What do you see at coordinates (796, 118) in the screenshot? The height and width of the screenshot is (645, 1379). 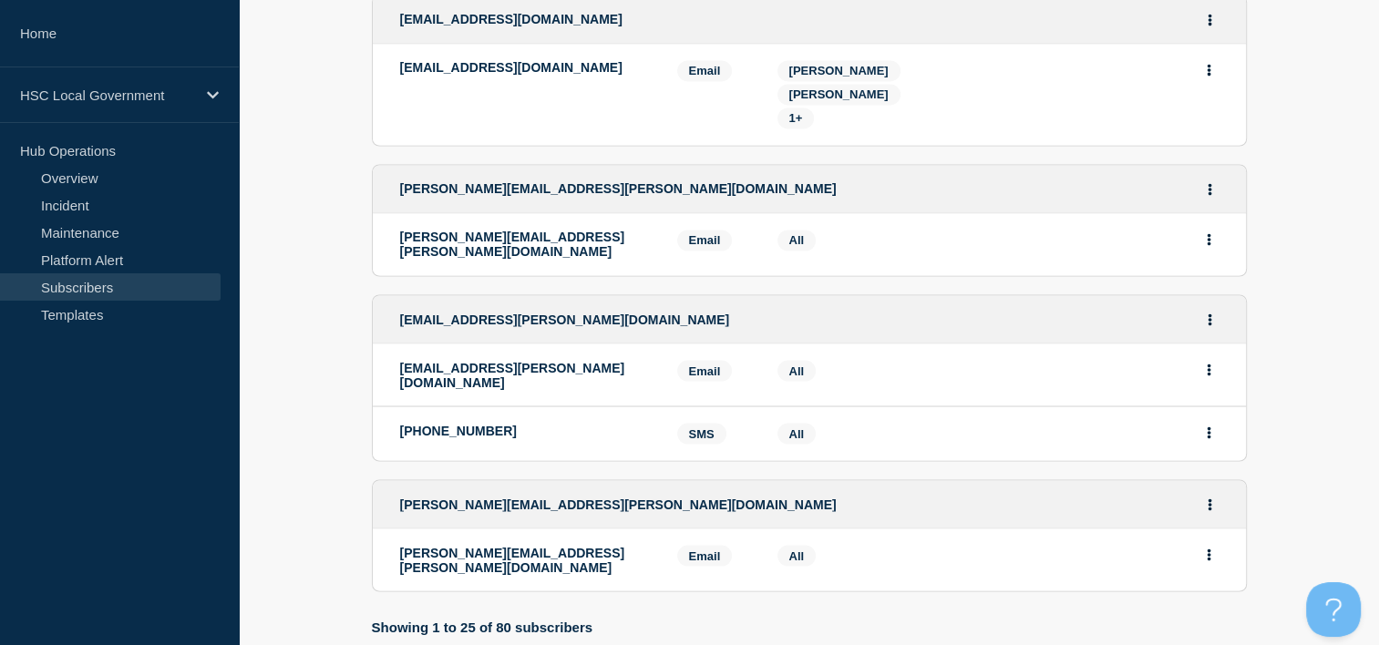 I see `span: 1+` at bounding box center [796, 118].